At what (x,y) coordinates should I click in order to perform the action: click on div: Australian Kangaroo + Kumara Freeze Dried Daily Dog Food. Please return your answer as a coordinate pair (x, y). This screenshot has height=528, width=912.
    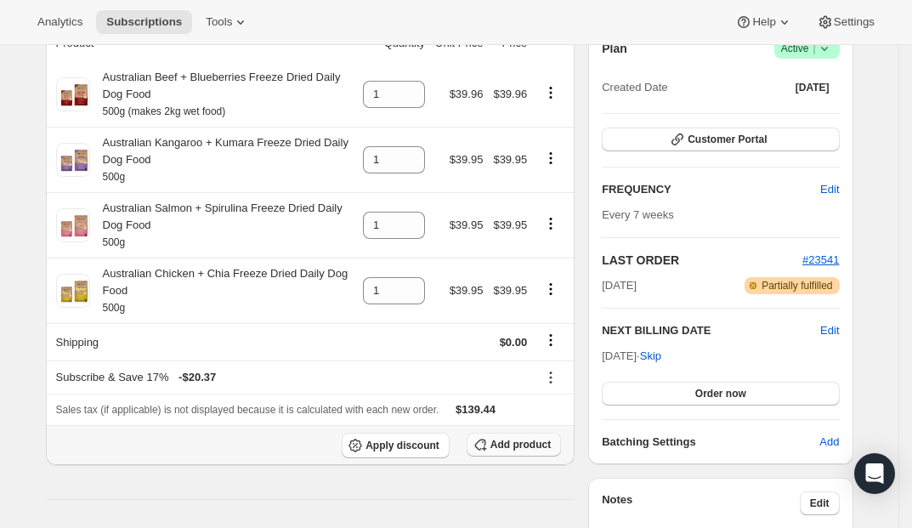
    Looking at the image, I should click on (222, 160).